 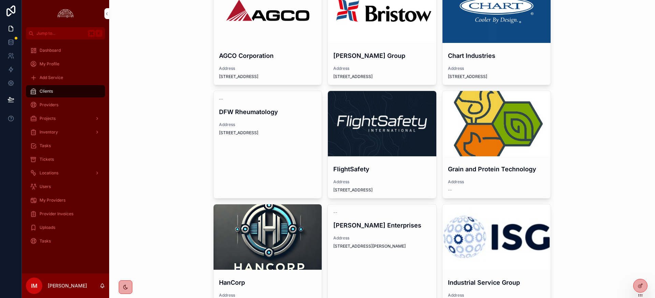 What do you see at coordinates (497, 283) in the screenshot?
I see `h4: Industrial Service Group` at bounding box center [497, 283].